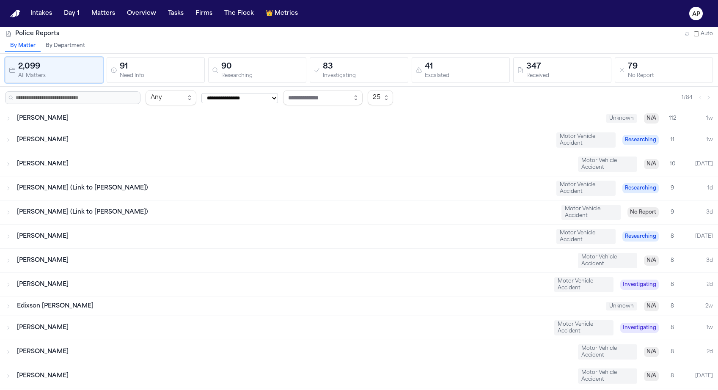  Describe the element at coordinates (262, 76) in the screenshot. I see `div: Researching` at that location.